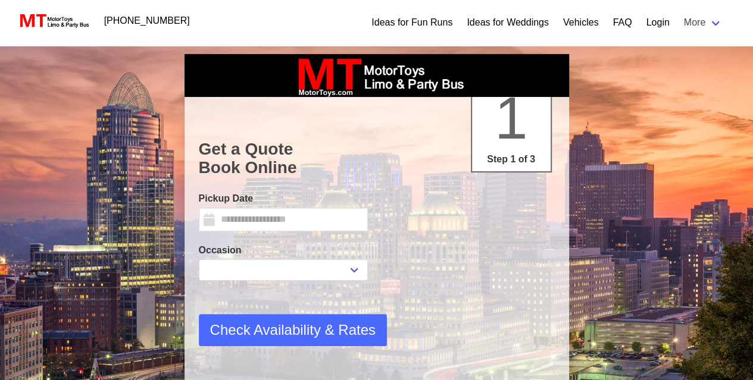 The image size is (753, 380). Describe the element at coordinates (377, 76) in the screenshot. I see `img: box_logo_brand.jpeg` at that location.